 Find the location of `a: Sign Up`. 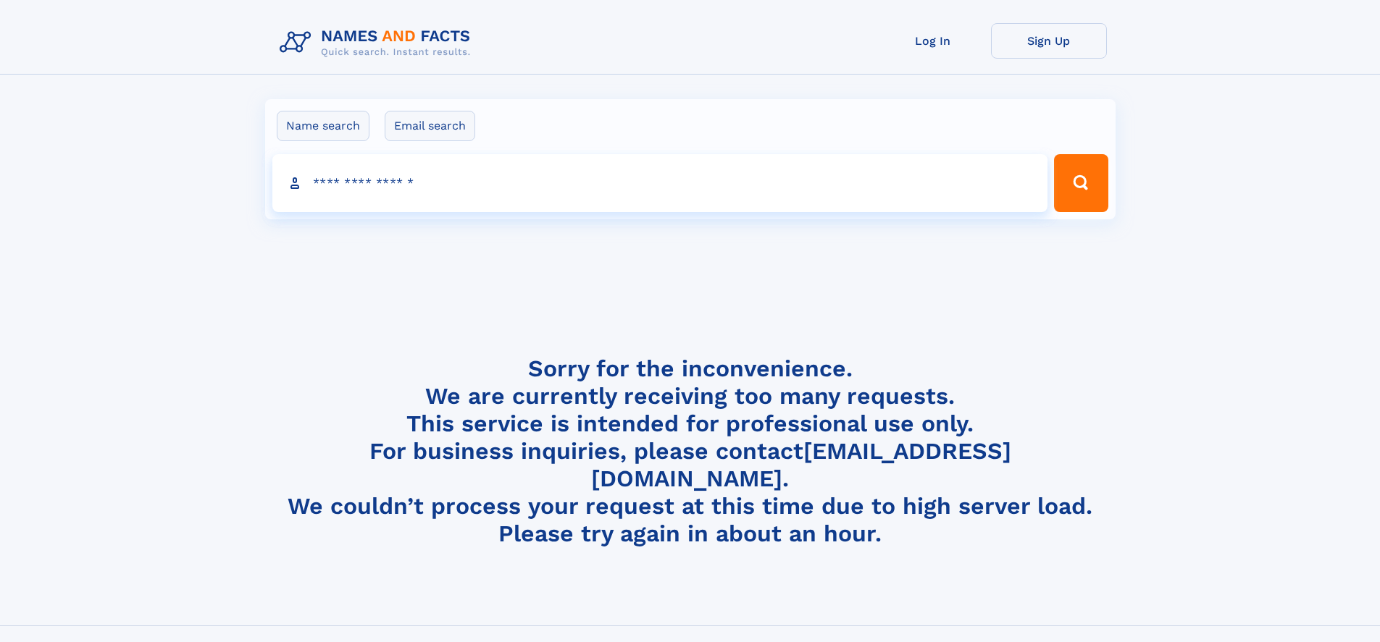

a: Sign Up is located at coordinates (1049, 41).